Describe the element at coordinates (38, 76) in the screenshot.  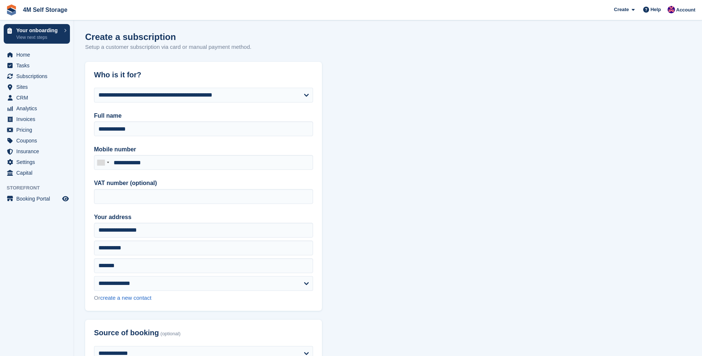
I see `span: Subscriptions` at that location.